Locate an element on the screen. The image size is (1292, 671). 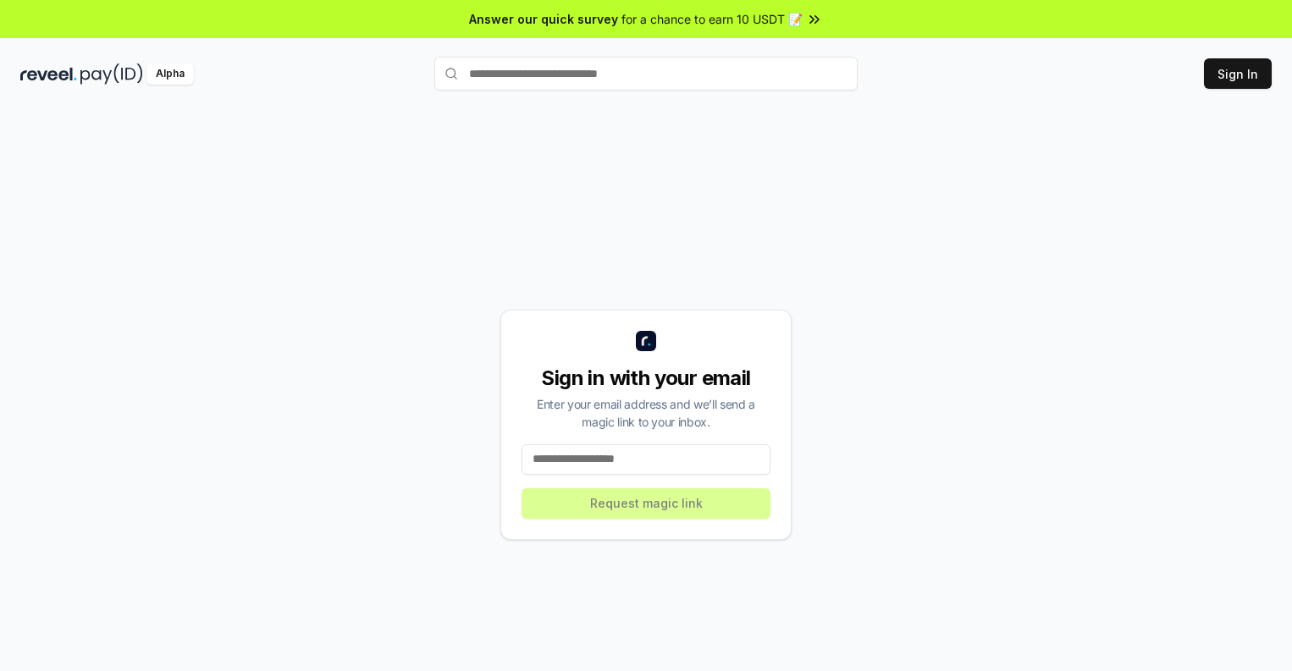
div: Sign in with your email is located at coordinates (646, 378).